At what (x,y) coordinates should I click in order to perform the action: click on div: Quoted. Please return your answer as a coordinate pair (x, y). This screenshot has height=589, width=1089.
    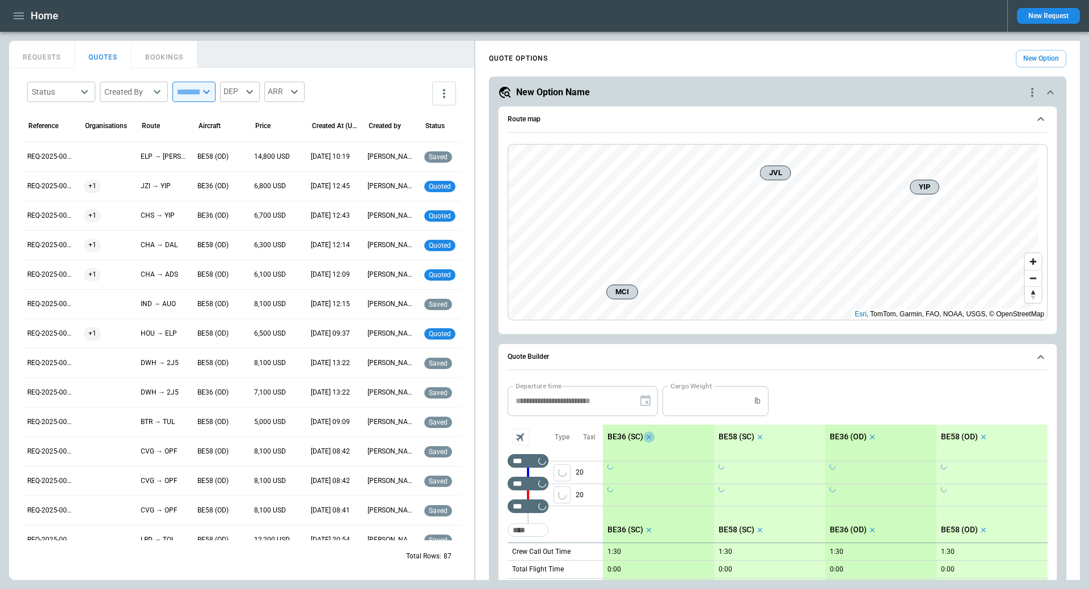
    Looking at the image, I should click on (448, 333).